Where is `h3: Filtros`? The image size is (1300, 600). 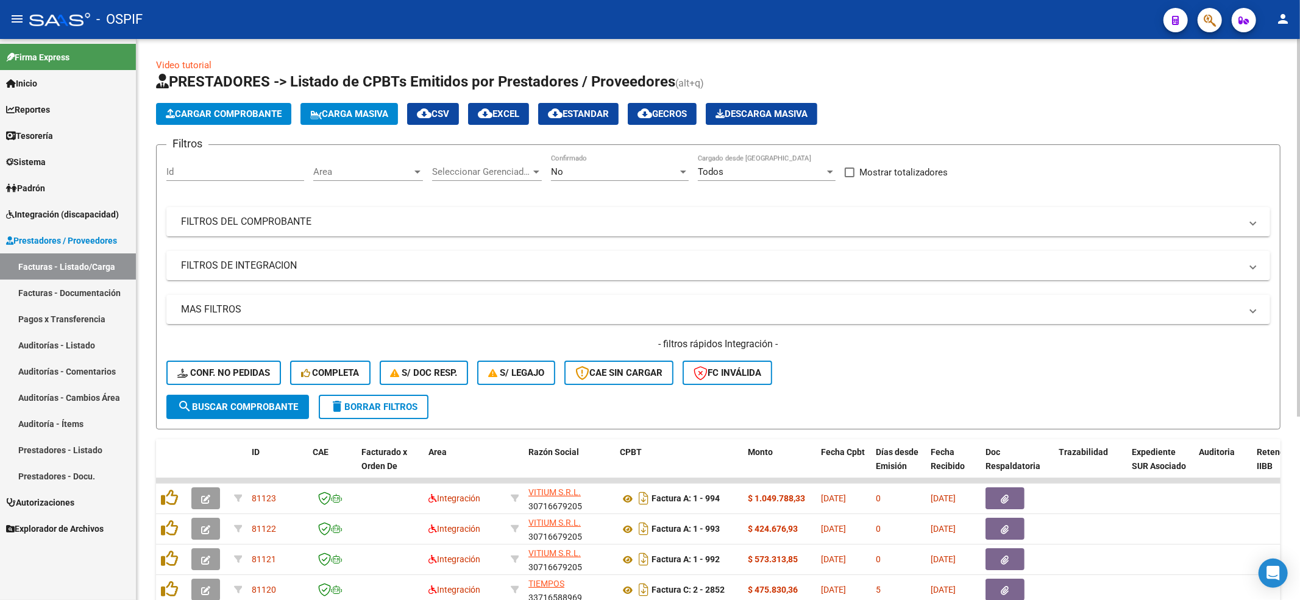 h3: Filtros is located at coordinates (187, 144).